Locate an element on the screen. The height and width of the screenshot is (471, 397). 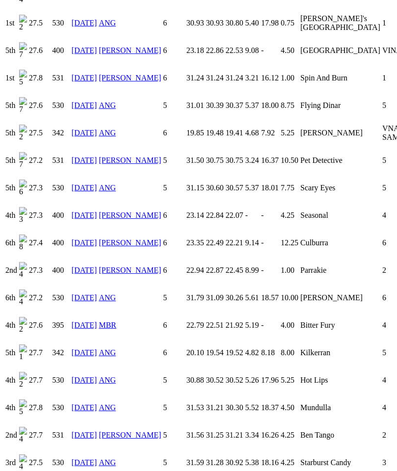
td: 8.99 is located at coordinates (252, 270).